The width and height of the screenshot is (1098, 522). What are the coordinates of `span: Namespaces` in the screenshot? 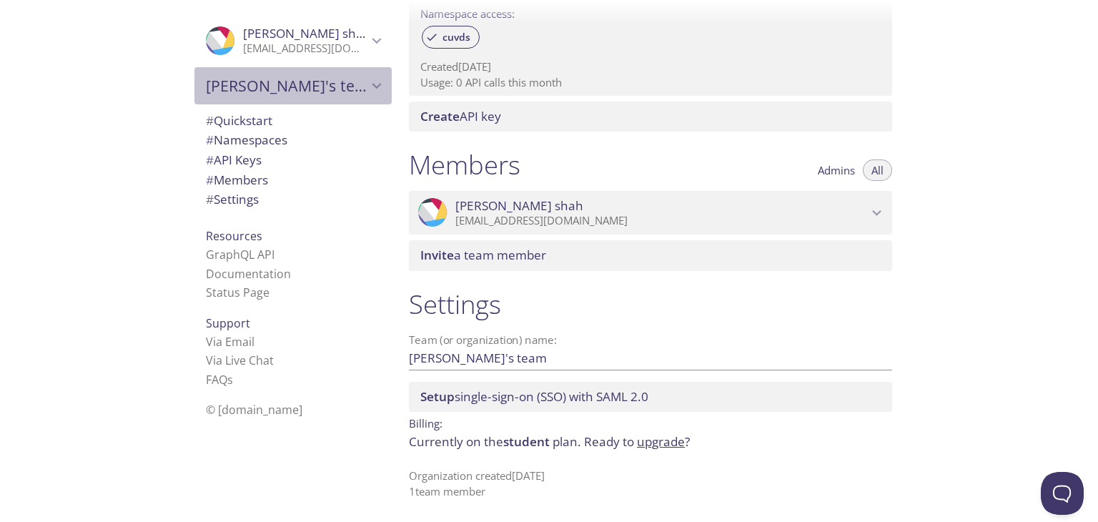 It's located at (247, 139).